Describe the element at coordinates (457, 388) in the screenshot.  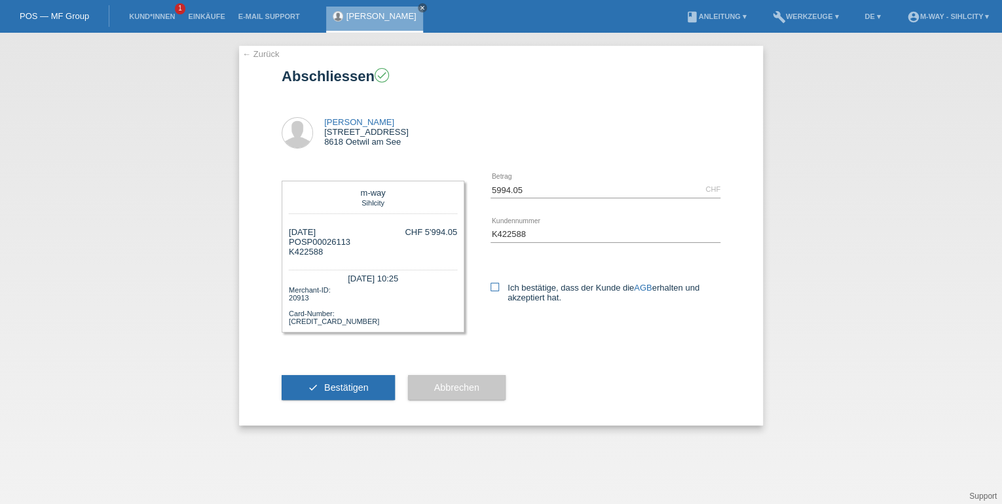
I see `button: Abbrechen` at that location.